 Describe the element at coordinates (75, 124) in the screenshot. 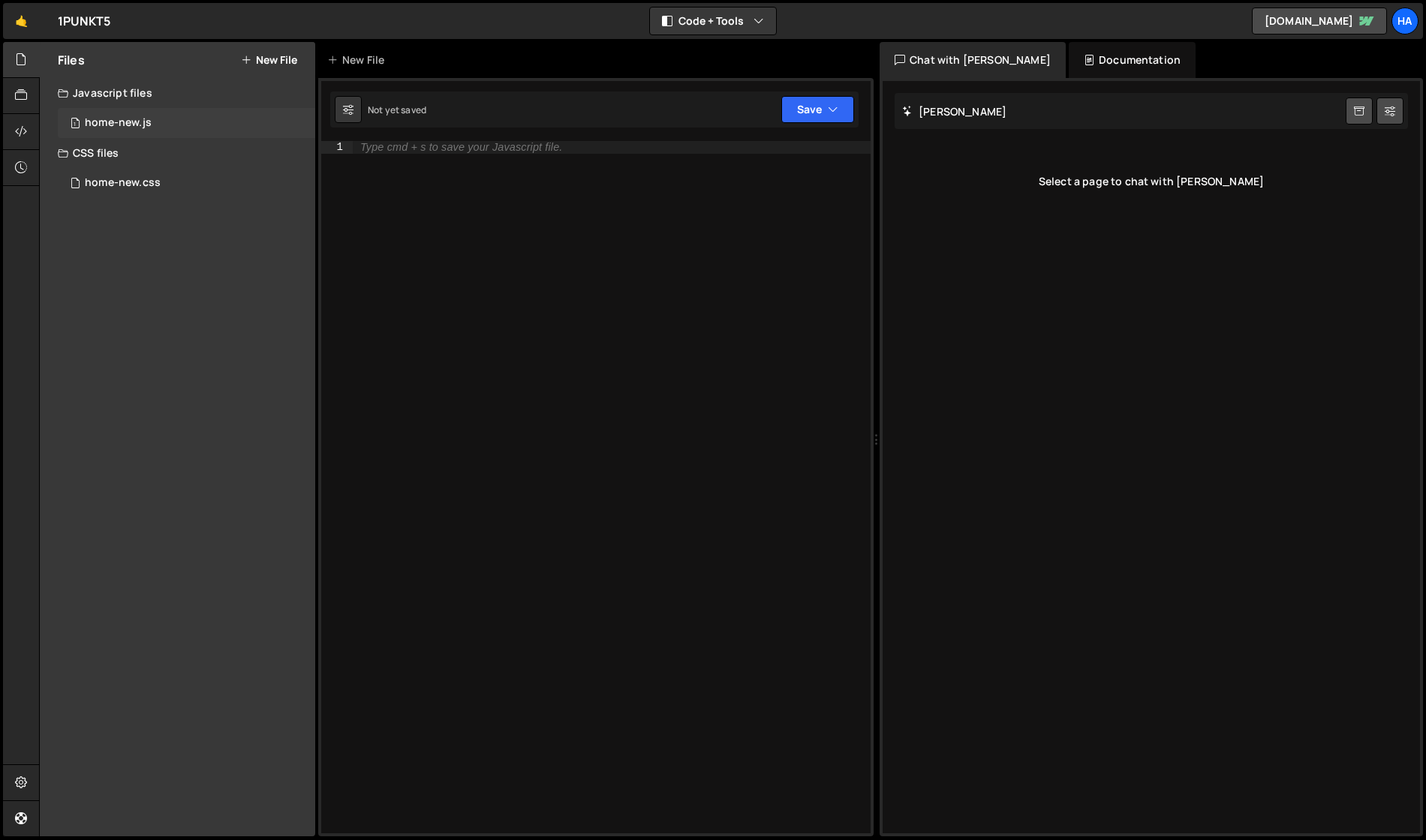

I see `span: 1` at that location.